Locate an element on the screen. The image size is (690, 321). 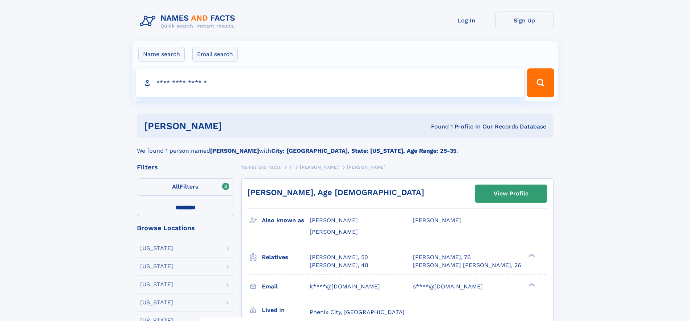
a: T is located at coordinates (290, 167).